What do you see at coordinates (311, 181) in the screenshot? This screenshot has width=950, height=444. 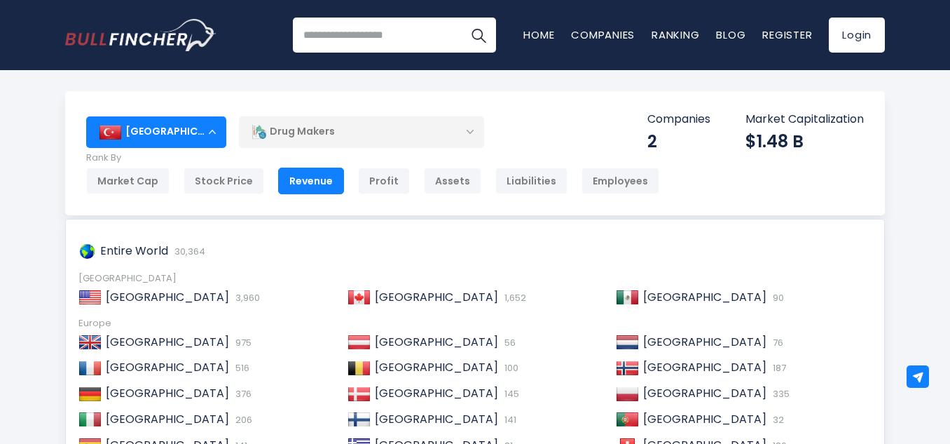 I see `div: Revenue` at bounding box center [311, 181].